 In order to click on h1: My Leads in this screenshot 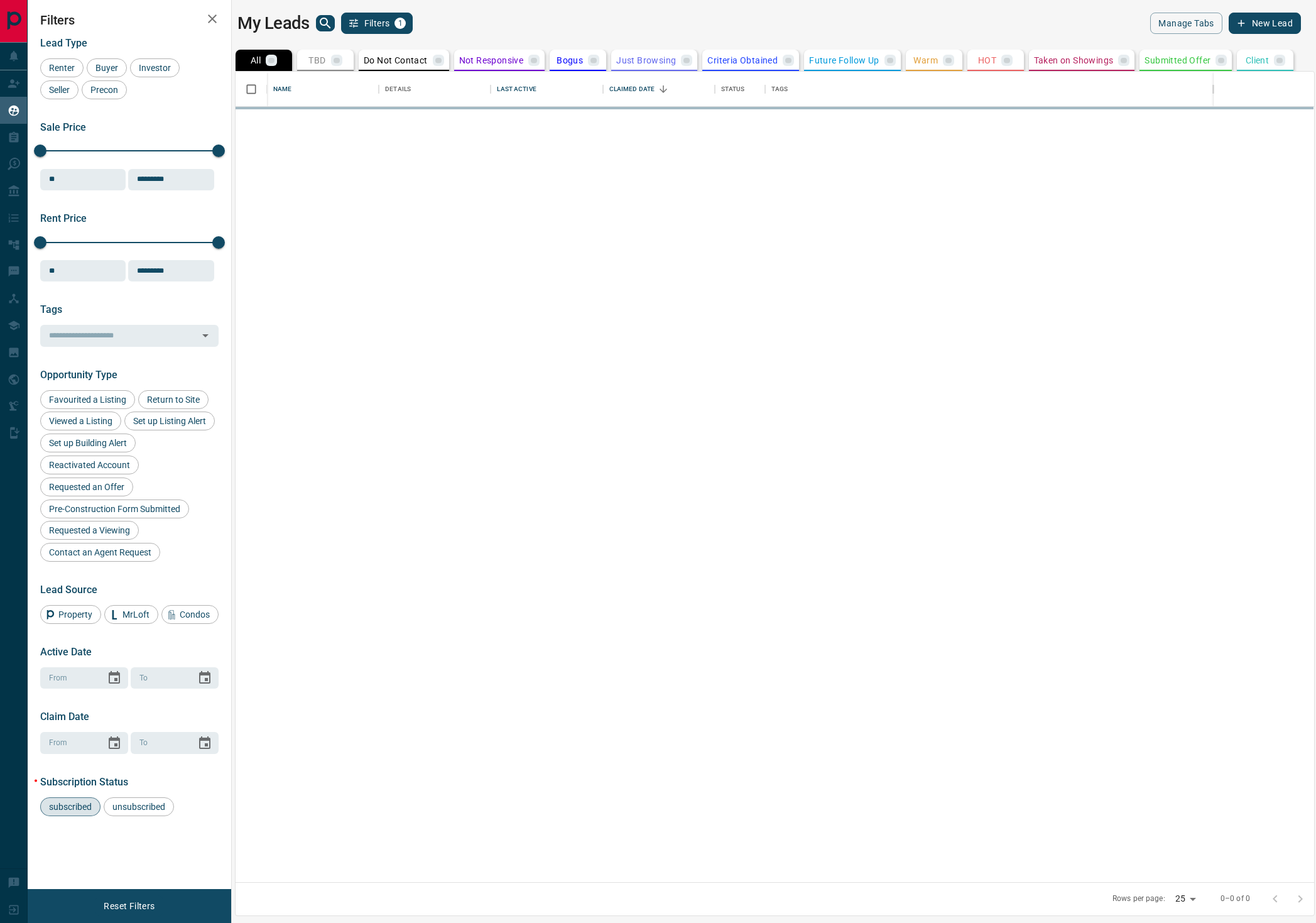, I will do `click(273, 23)`.